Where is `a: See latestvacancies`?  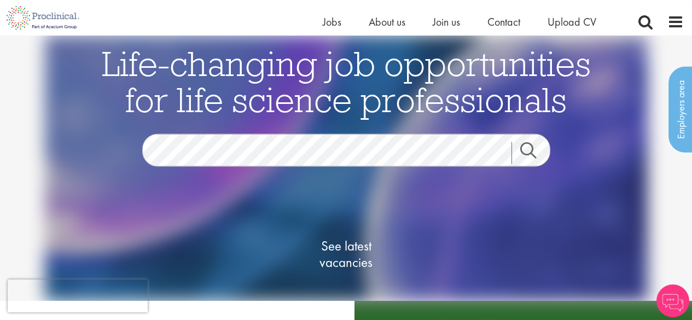 a: See latestvacancies is located at coordinates (346, 254).